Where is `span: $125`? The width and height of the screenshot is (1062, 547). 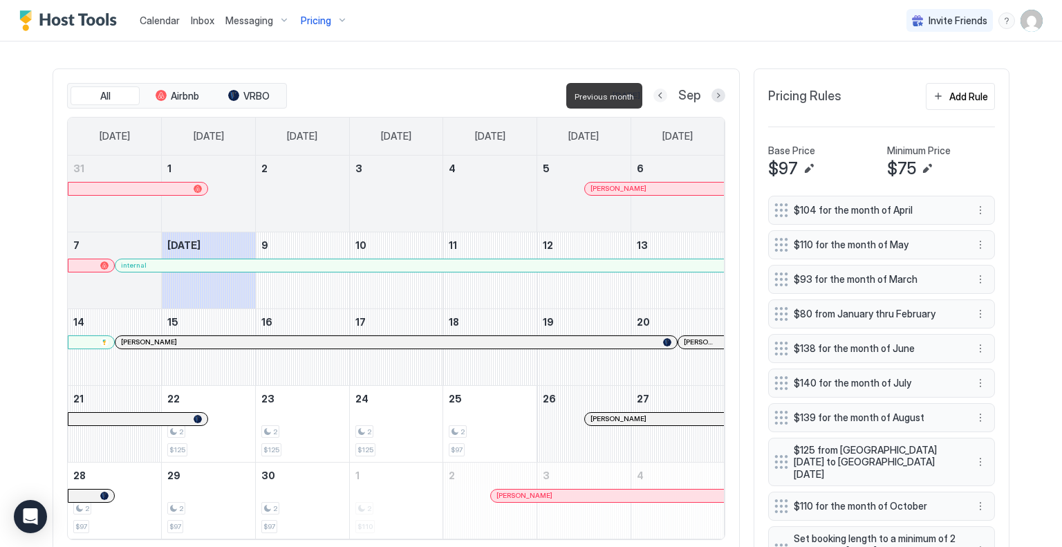
span: $125 is located at coordinates (271, 450).